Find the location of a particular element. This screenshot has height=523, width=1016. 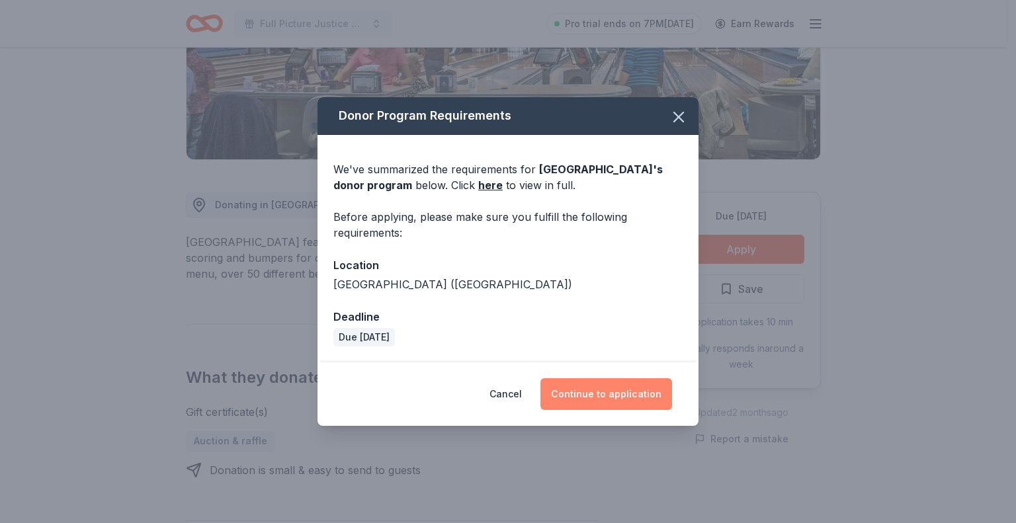

button: Continue to application is located at coordinates (606, 394).